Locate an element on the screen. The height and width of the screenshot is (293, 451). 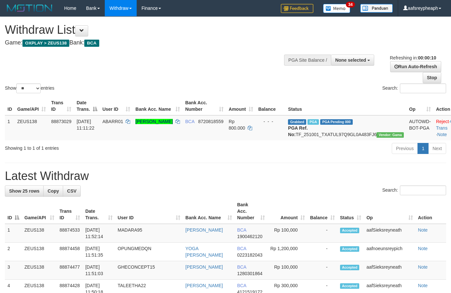
th: Status: activate to sort column ascending is located at coordinates (351, 211).